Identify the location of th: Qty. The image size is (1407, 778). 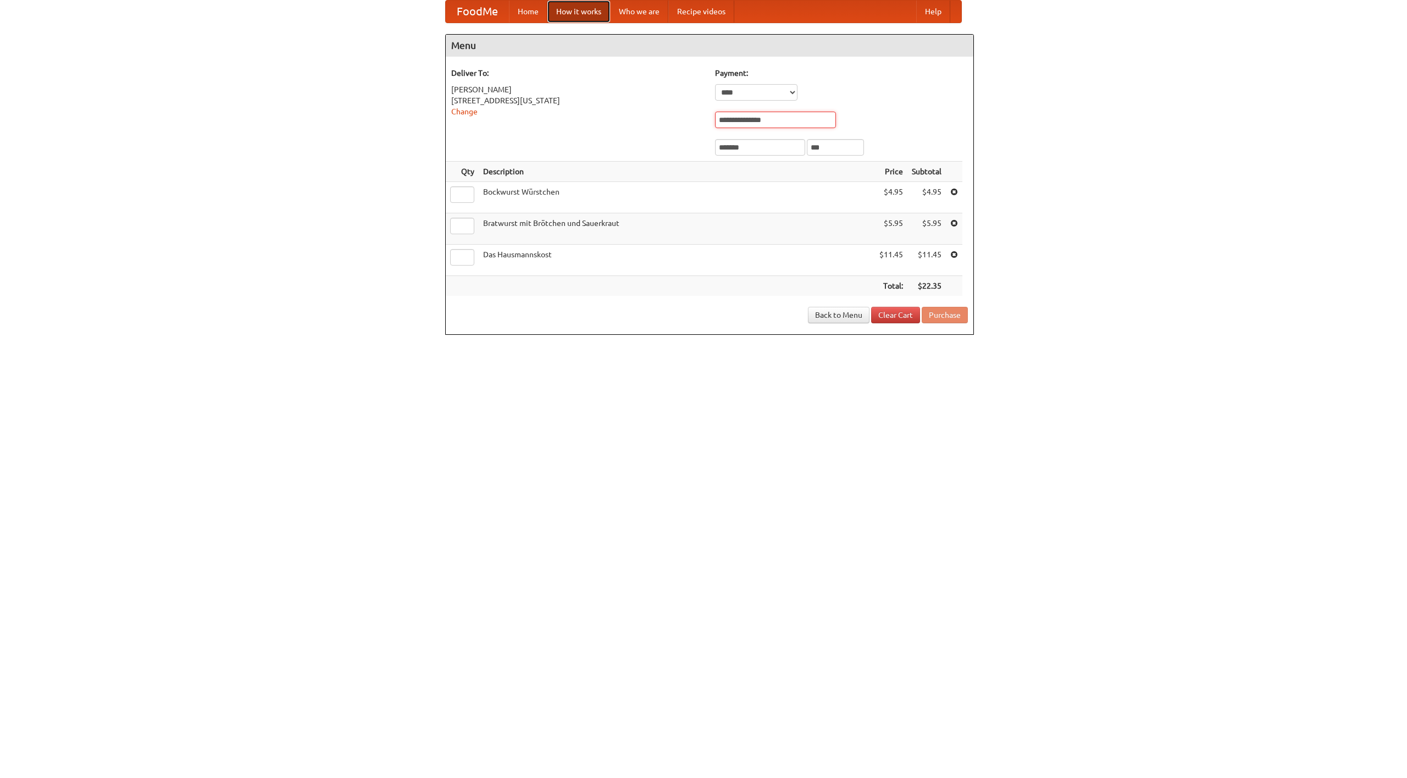
(462, 171).